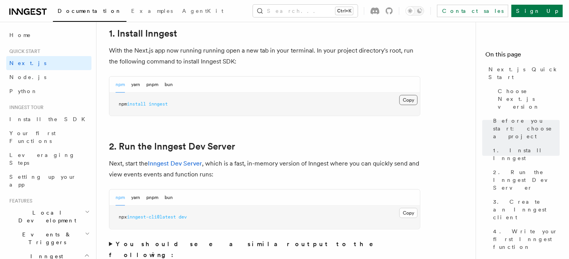  What do you see at coordinates (526, 180) in the screenshot?
I see `span: 2. Run the Inngest Dev Server` at bounding box center [526, 180].